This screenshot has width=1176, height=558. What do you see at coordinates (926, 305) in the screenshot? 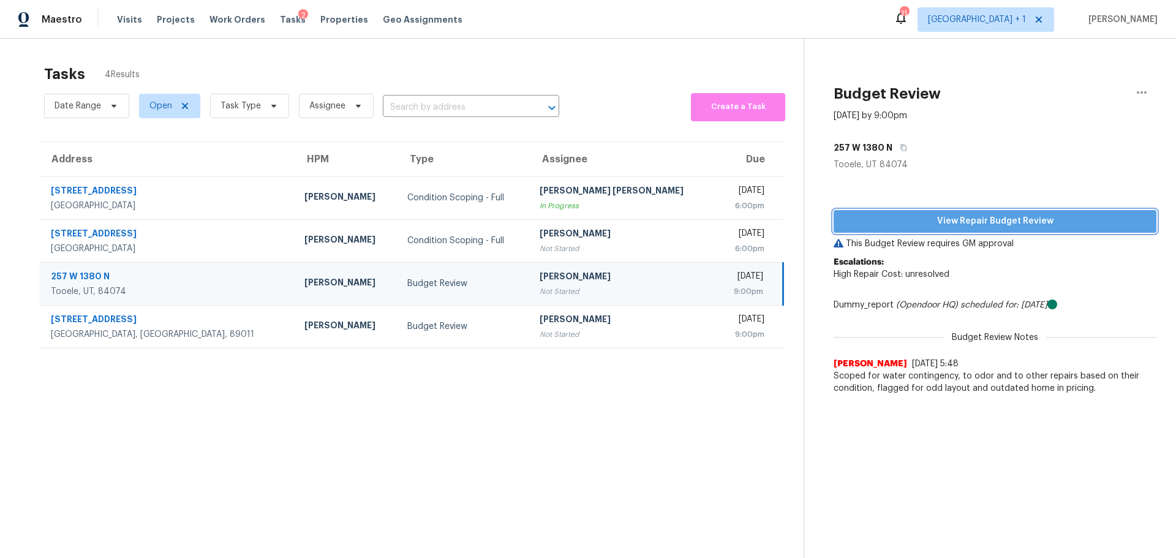
I see `i: (Opendoor HQ)` at bounding box center [926, 305].